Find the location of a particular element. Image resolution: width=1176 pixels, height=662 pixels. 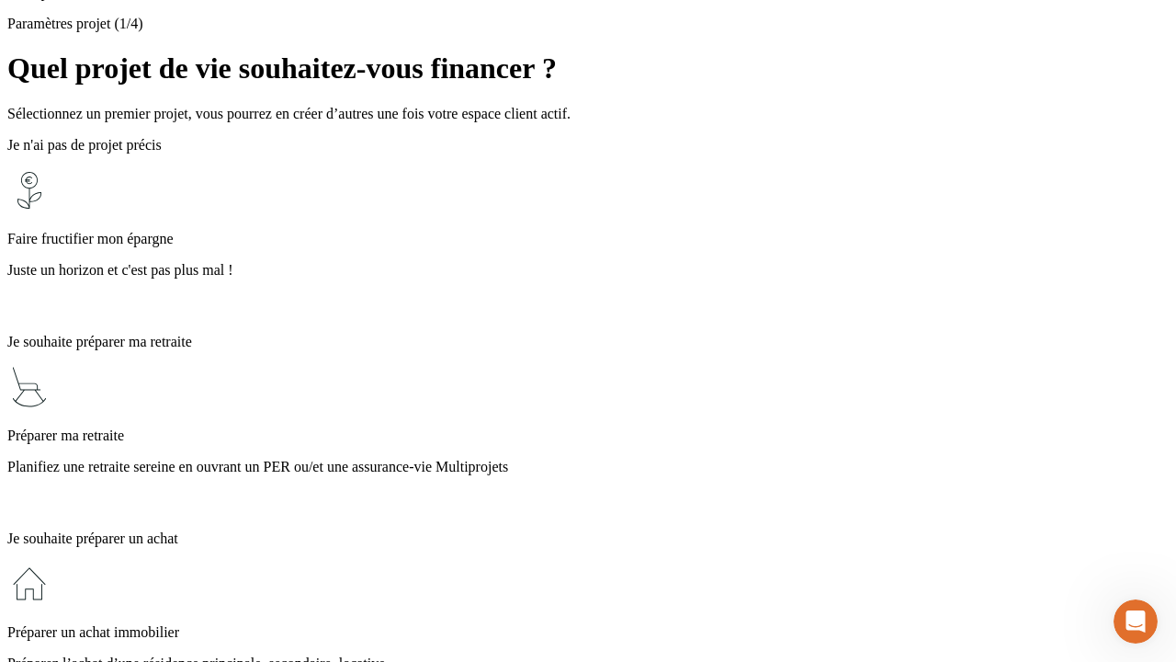

p: Je souhaite préparer ma retraite is located at coordinates (588, 342).